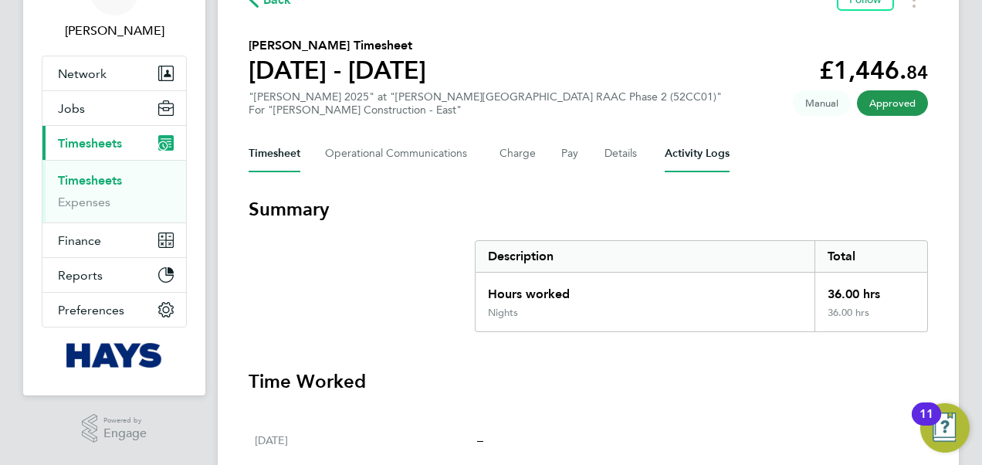 This screenshot has width=982, height=465. Describe the element at coordinates (114, 355) in the screenshot. I see `a: Go to home page` at that location.